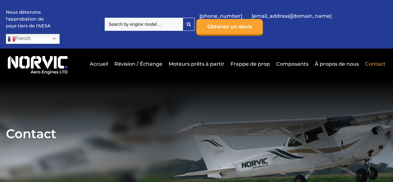 Image resolution: width=393 pixels, height=182 pixels. Describe the element at coordinates (138, 64) in the screenshot. I see `a: Révision / Échange` at that location.